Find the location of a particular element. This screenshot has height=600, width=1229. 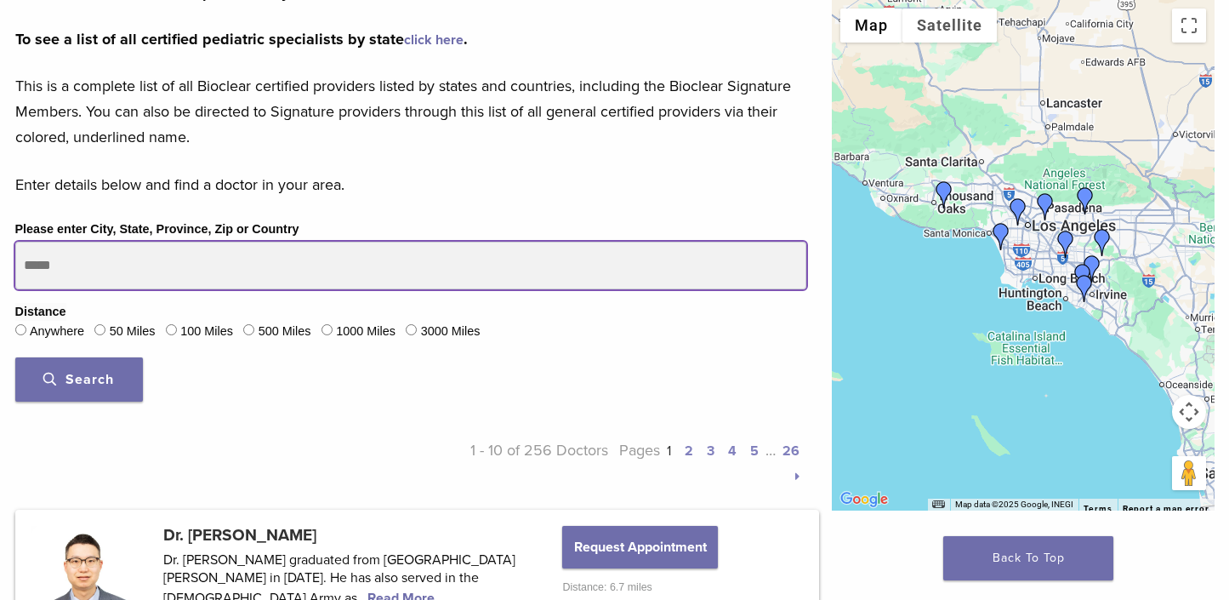

button: Keyboard shortcuts is located at coordinates (938, 504).